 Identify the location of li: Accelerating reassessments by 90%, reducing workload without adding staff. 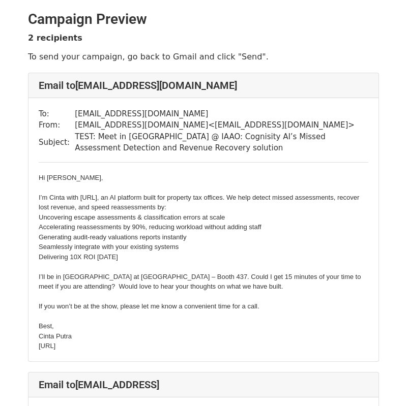
(203, 227).